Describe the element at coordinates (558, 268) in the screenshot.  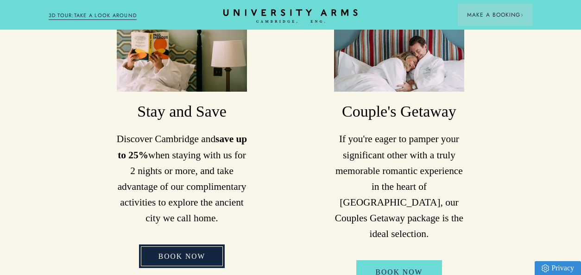
I see `a: Privacy` at that location.